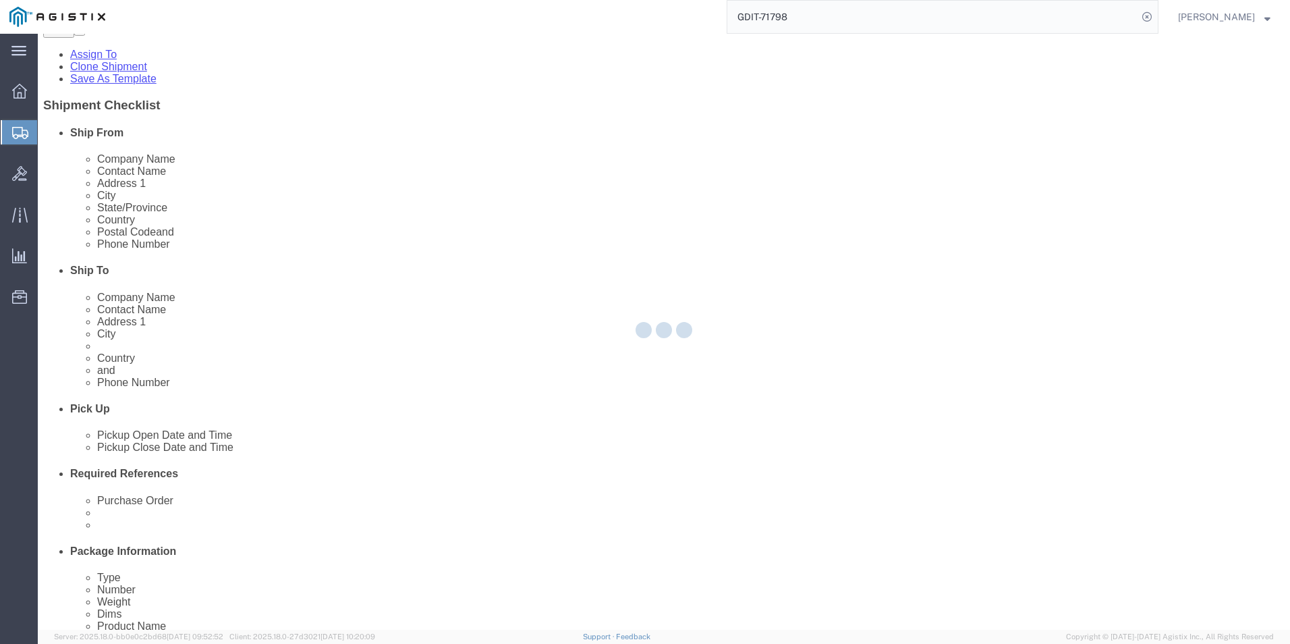 The image size is (1290, 644). I want to click on span: Mitchell Mattocks, so click(1216, 17).